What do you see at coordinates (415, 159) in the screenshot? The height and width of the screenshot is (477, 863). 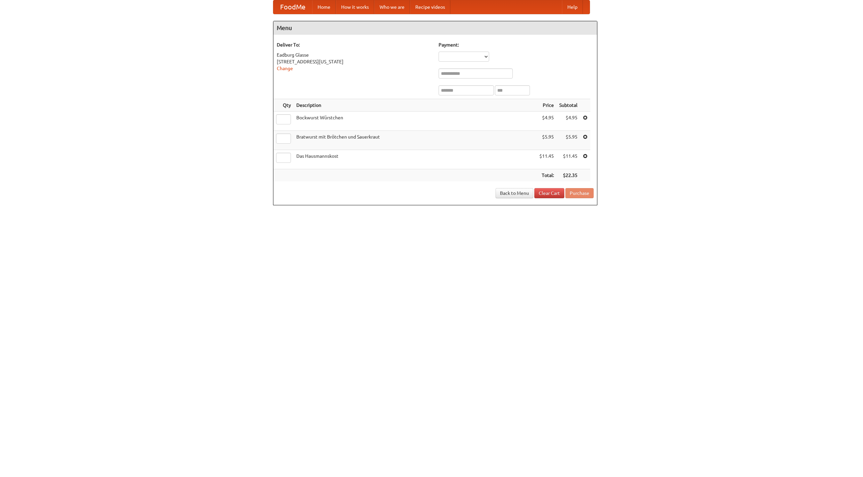 I see `td: Das Hausmannskost` at bounding box center [415, 159].